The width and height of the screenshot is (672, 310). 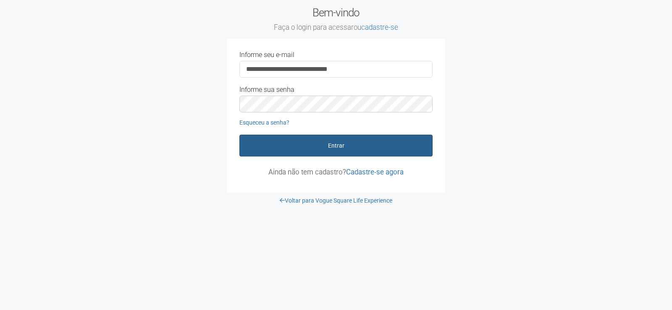 I want to click on a: Cadastre-se agora, so click(x=374, y=172).